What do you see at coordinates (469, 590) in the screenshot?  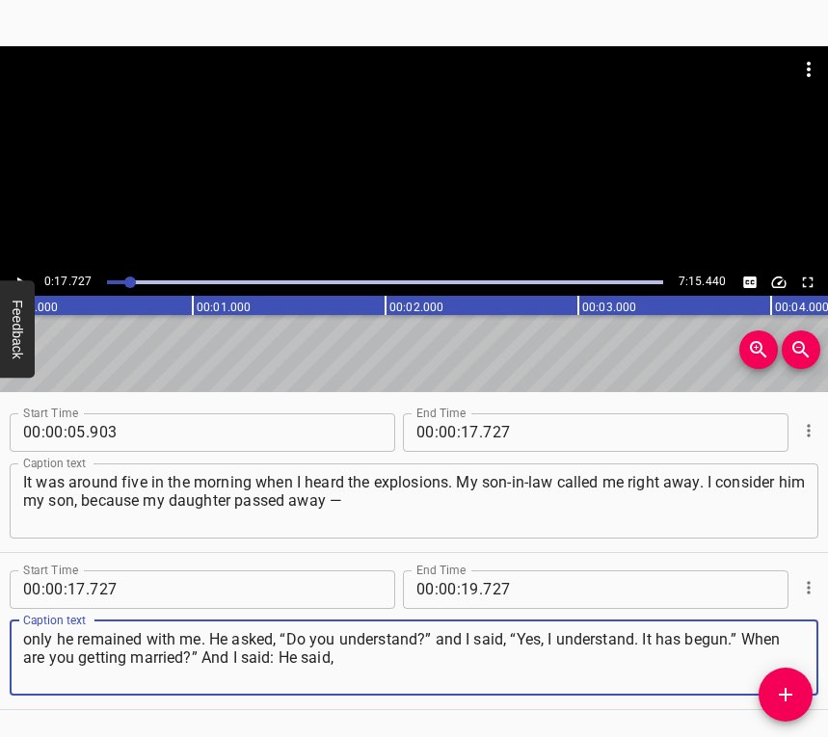 I see `input: 19` at bounding box center [469, 590].